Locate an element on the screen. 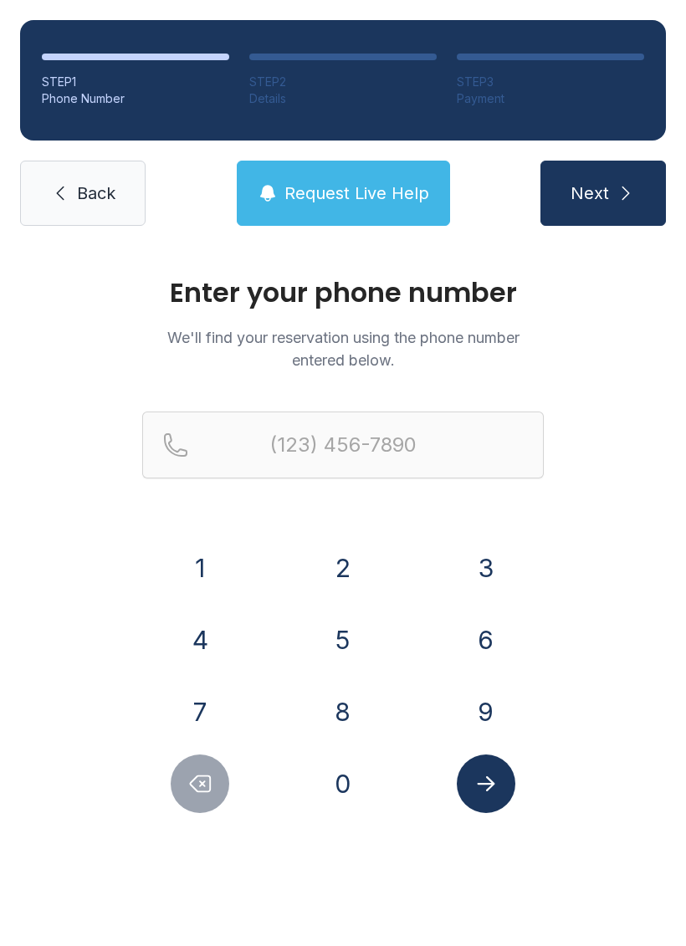  span: Back is located at coordinates (96, 193).